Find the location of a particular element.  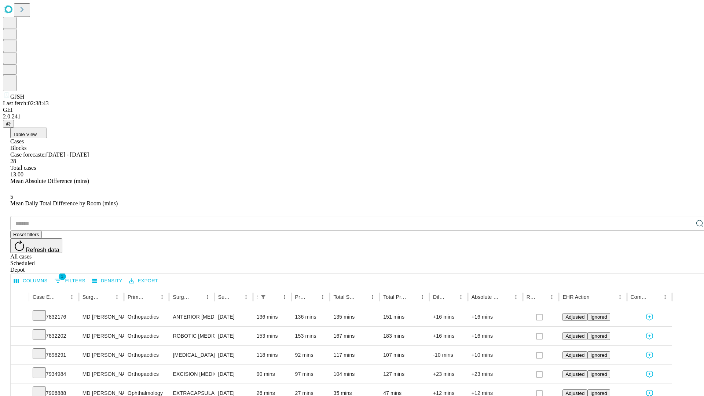

div: 151 mins is located at coordinates (405, 317).